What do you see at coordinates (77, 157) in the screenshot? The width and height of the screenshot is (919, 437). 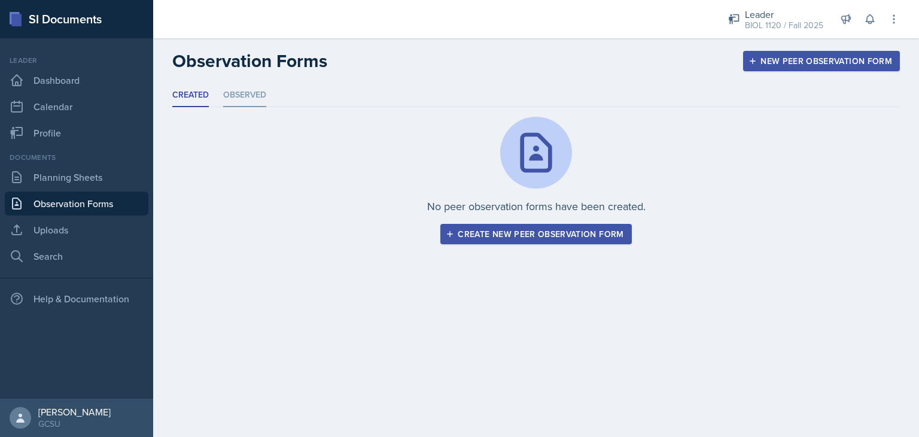 I see `div: Documents` at bounding box center [77, 157].